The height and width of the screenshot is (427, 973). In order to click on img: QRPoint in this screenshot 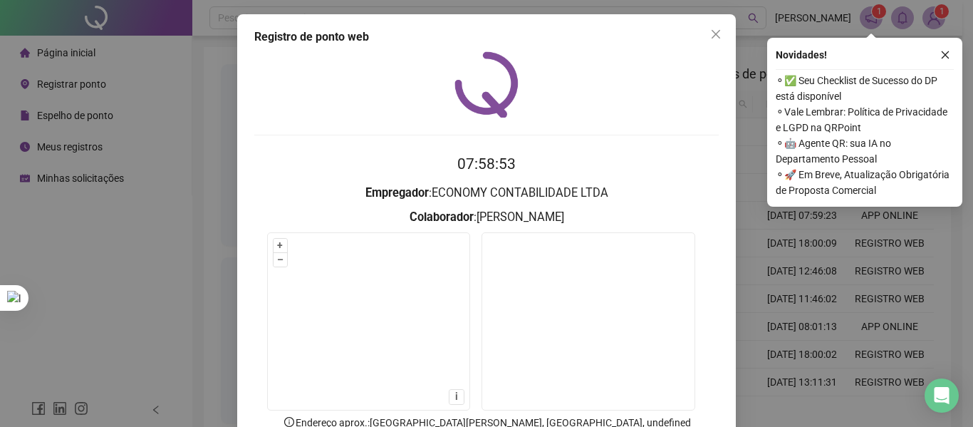, I will do `click(487, 84)`.